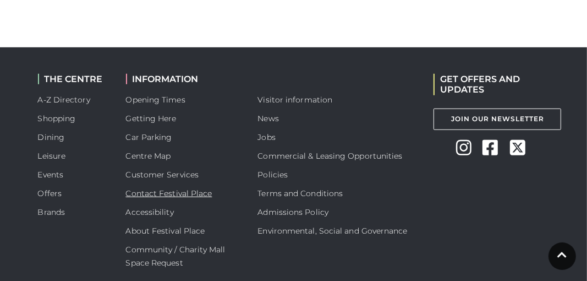  I want to click on a: Car Parking, so click(149, 137).